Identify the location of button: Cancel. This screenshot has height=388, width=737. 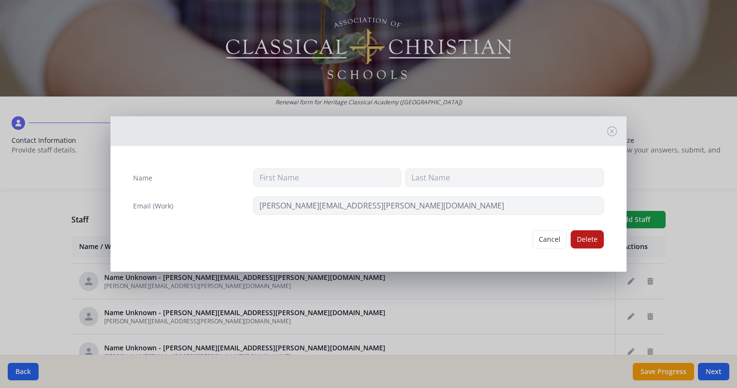
(550, 239).